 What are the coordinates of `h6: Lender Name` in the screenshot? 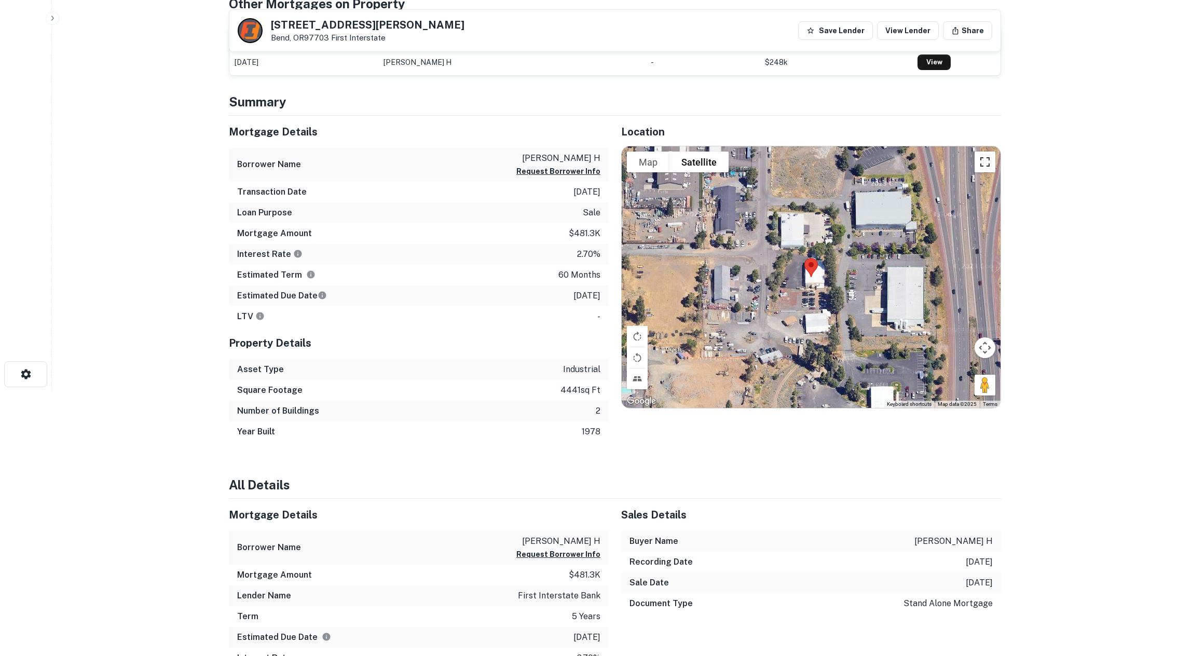 It's located at (264, 596).